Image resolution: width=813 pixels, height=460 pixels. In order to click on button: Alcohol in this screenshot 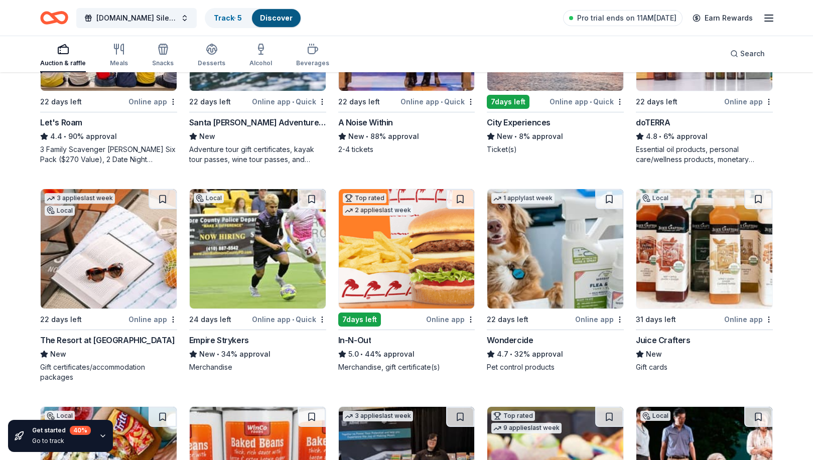, I will do `click(261, 56)`.